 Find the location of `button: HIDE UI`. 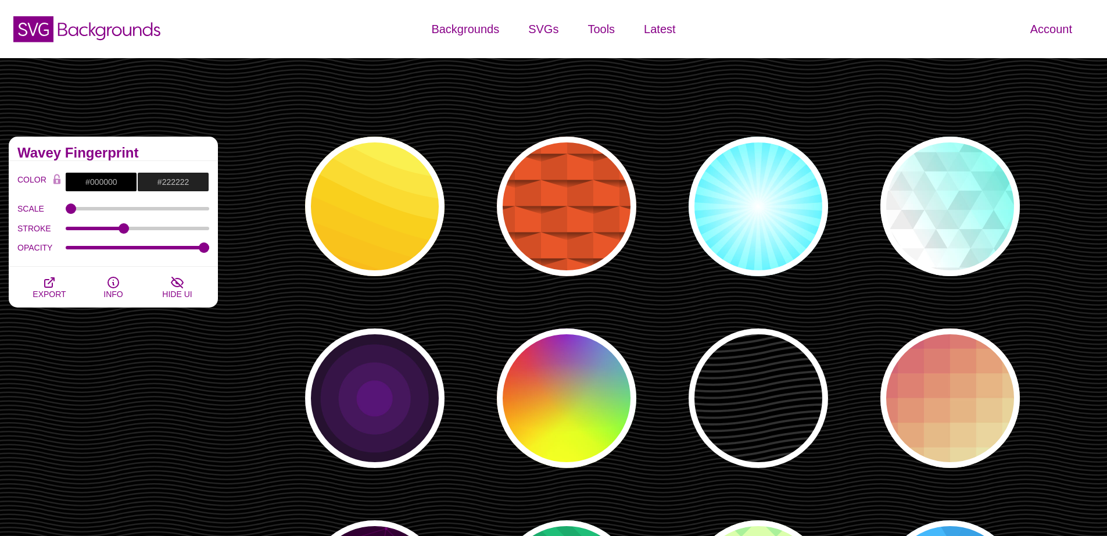

button: HIDE UI is located at coordinates (177, 287).